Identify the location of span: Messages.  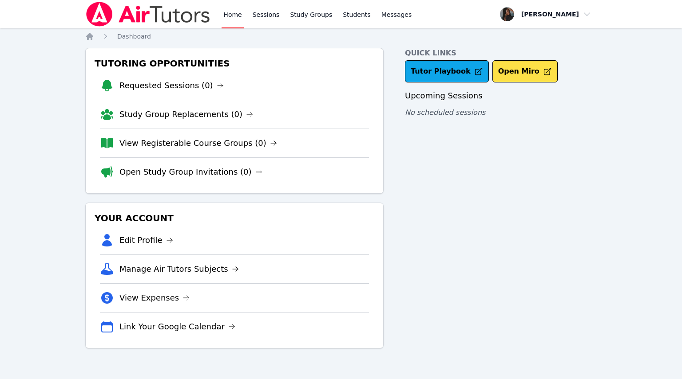
(396, 15).